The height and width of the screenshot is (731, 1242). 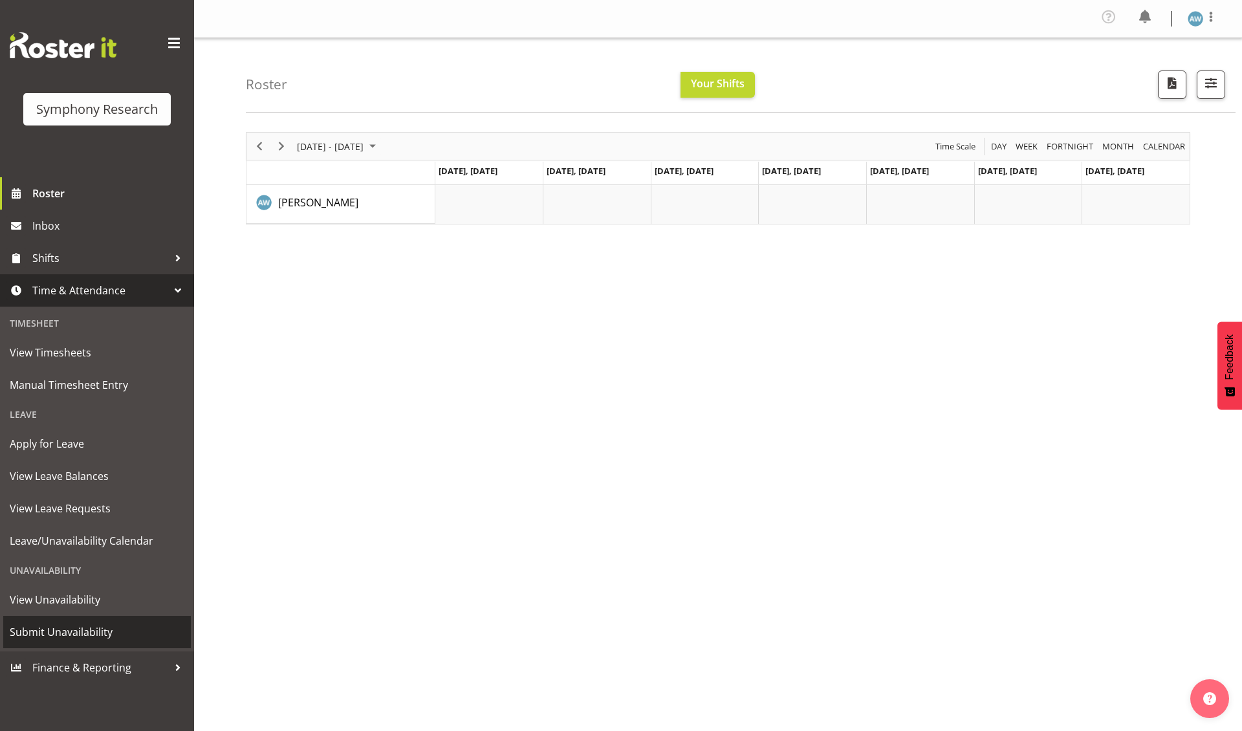 I want to click on span: Time Scale, so click(x=956, y=146).